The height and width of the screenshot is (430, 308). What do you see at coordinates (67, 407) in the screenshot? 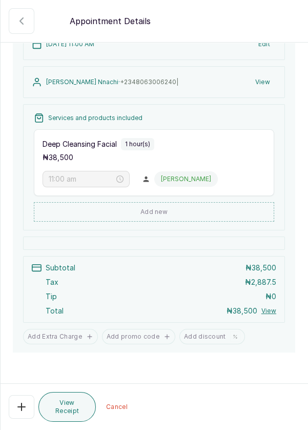
I see `button: View Receipt` at bounding box center [67, 407].